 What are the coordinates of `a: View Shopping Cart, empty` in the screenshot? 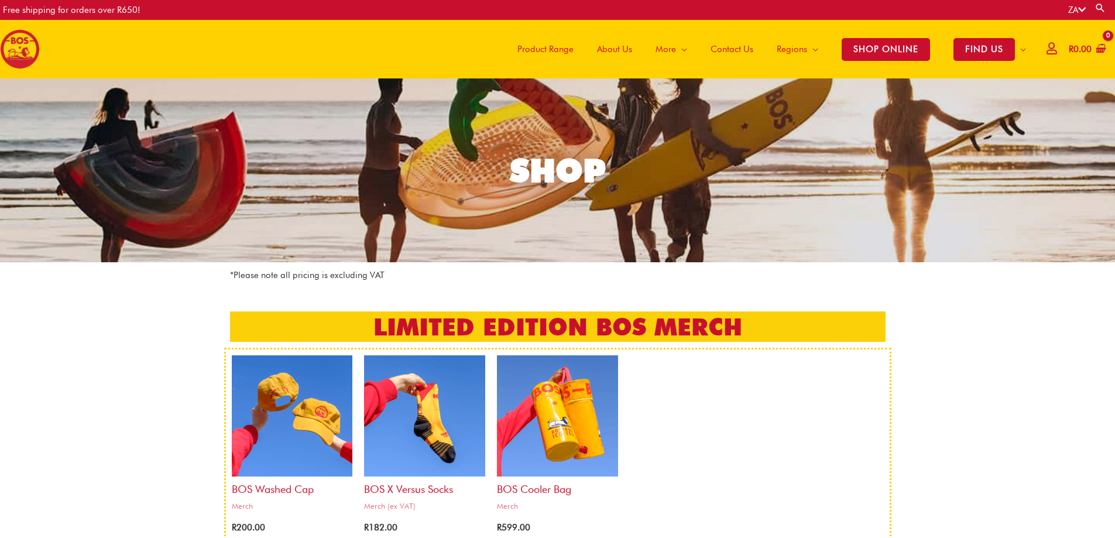 It's located at (1087, 49).